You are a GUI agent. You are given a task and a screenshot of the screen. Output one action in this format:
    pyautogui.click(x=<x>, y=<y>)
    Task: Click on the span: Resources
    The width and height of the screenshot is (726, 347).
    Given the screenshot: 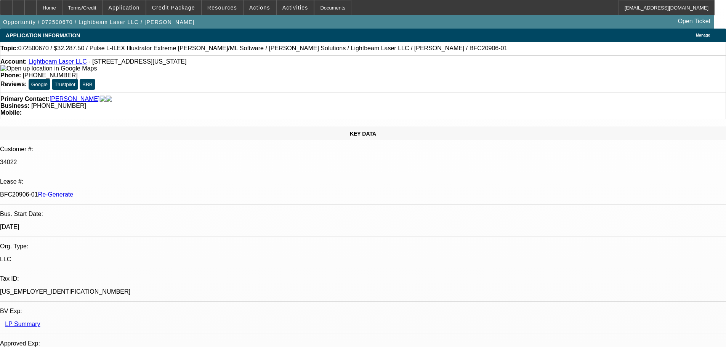 What is the action you would take?
    pyautogui.click(x=222, y=8)
    